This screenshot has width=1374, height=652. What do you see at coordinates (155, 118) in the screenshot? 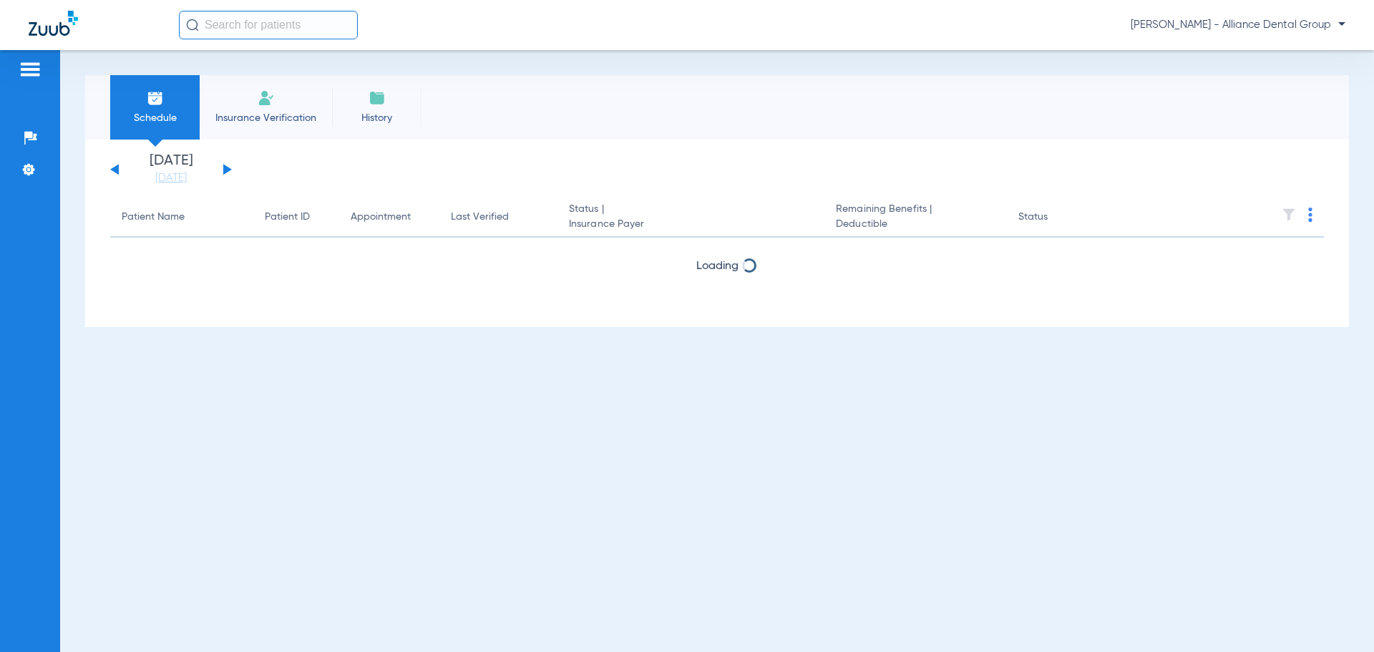
I see `span: Schedule` at bounding box center [155, 118].